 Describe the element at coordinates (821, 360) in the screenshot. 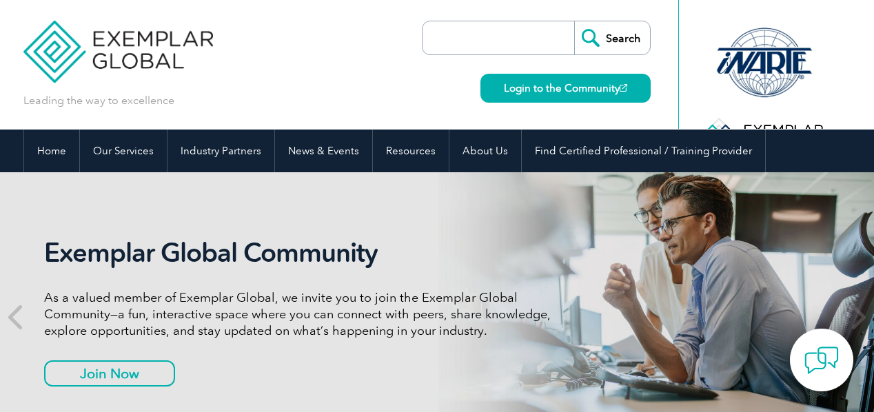

I see `img: contact-chat.png` at that location.